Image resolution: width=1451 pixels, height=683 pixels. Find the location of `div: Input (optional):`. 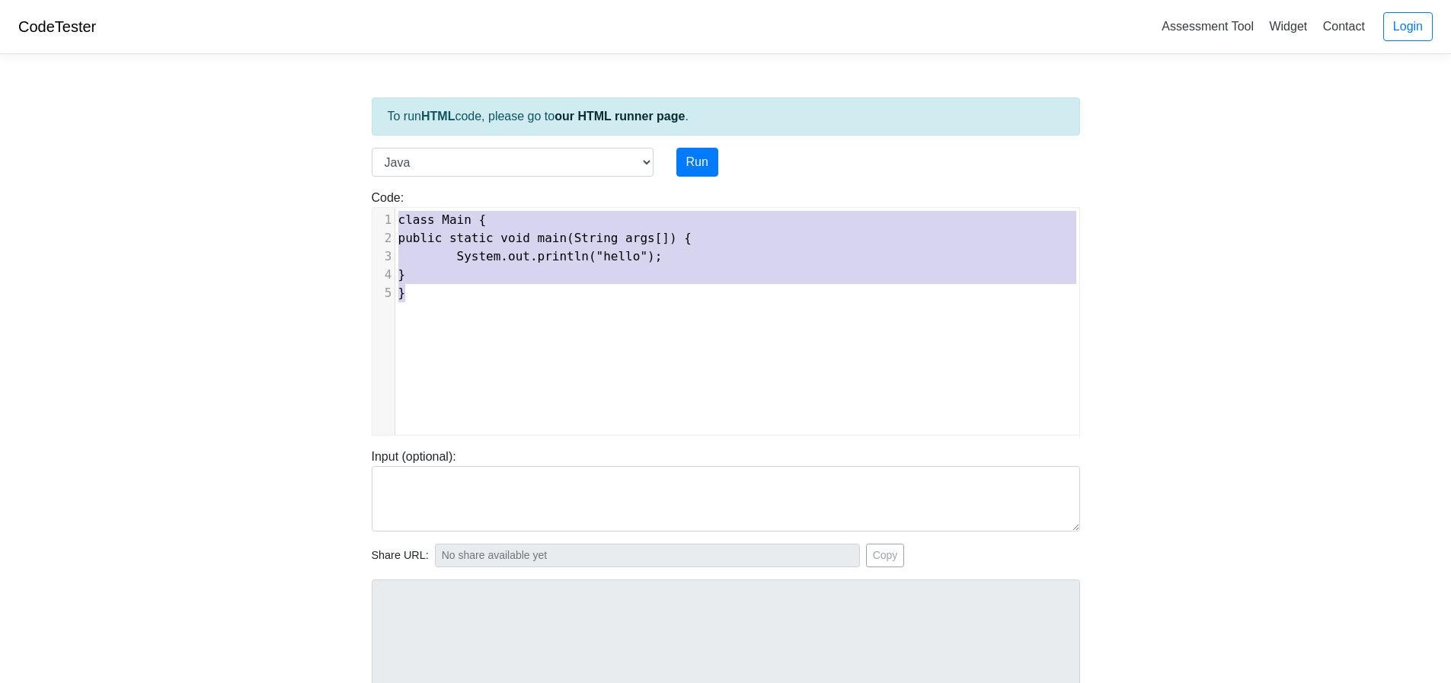

div: Input (optional): is located at coordinates (726, 490).